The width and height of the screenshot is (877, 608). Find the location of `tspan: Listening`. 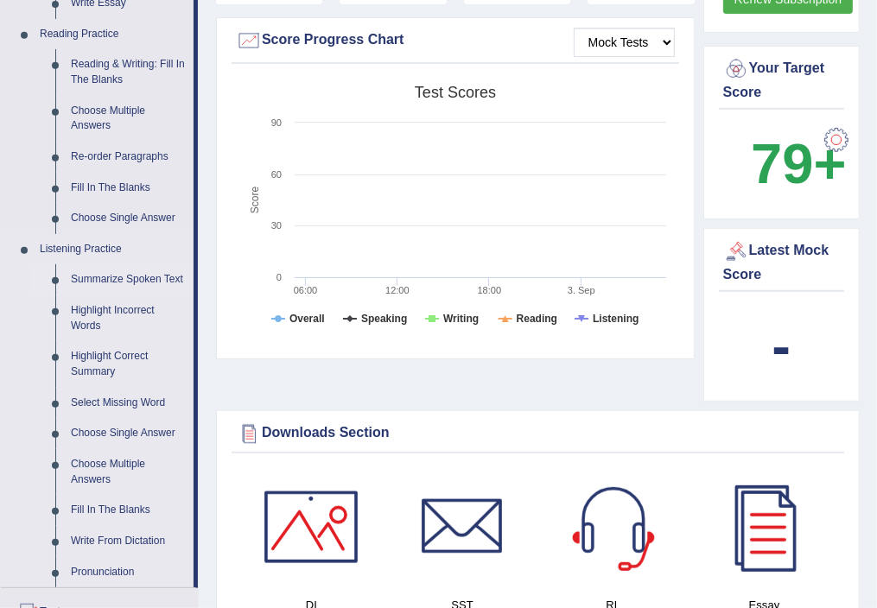

tspan: Listening is located at coordinates (615, 319).